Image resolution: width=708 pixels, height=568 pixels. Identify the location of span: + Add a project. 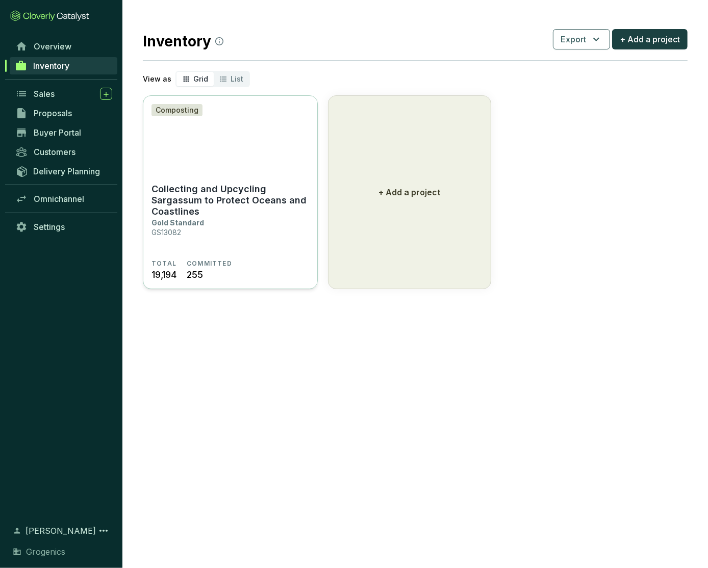
(650, 39).